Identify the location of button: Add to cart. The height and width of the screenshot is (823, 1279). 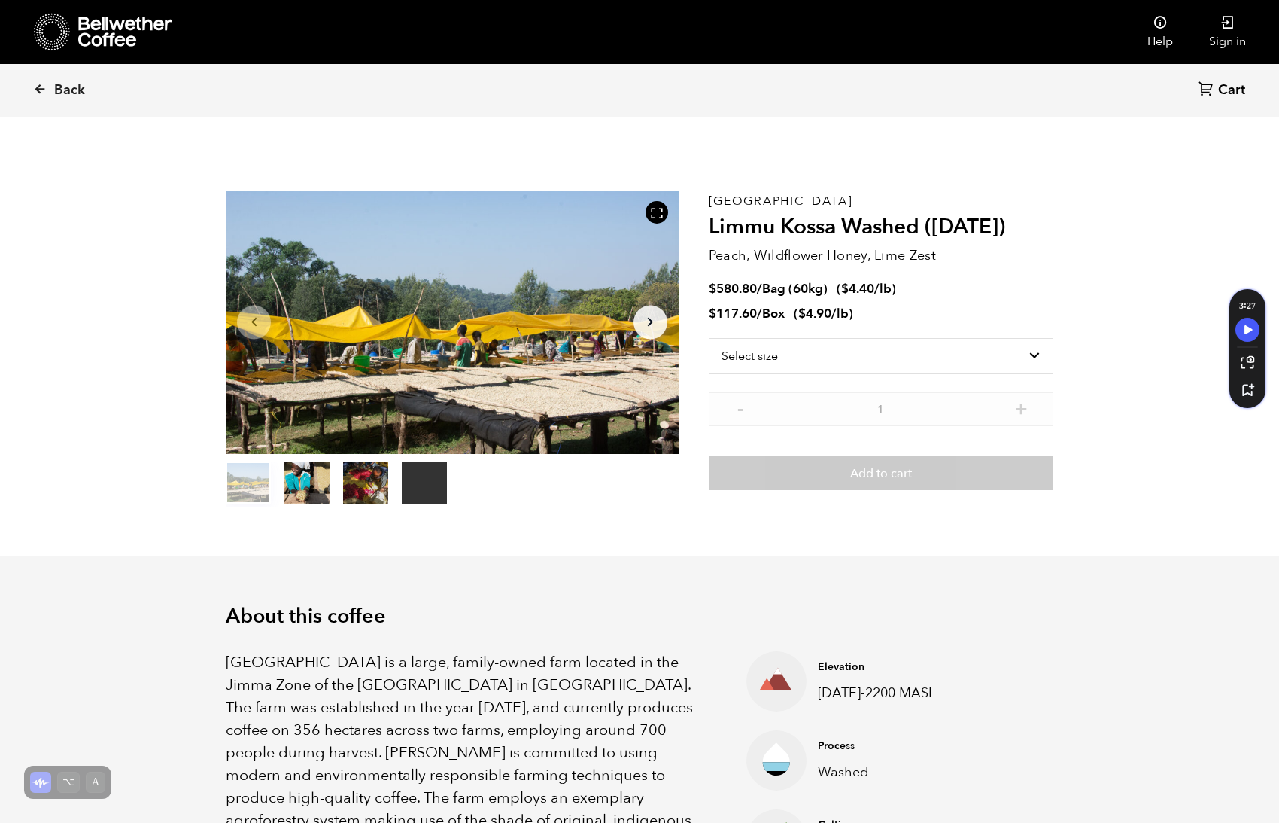
(881, 473).